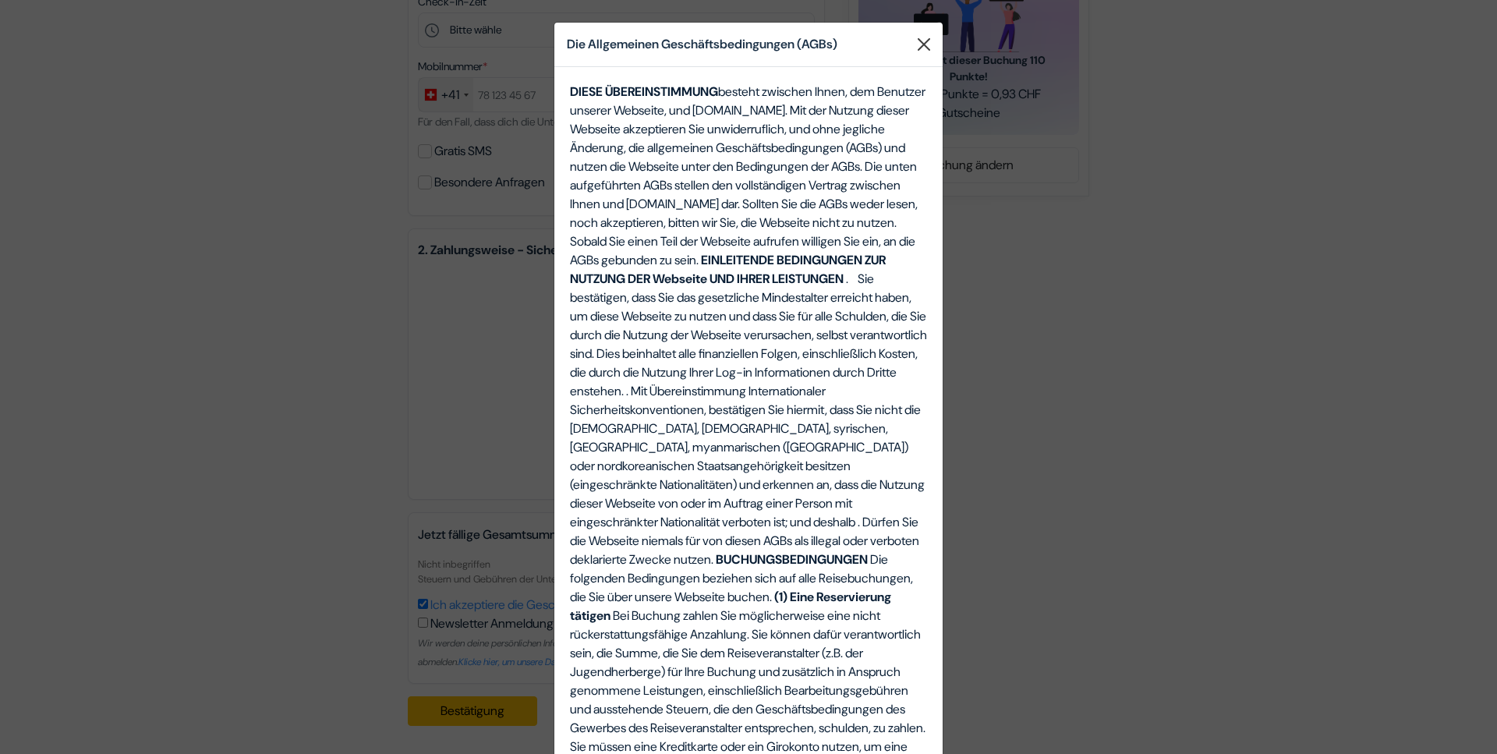 This screenshot has height=754, width=1497. I want to click on b: BUCHUNGSBEDINGUNGEN, so click(791, 559).